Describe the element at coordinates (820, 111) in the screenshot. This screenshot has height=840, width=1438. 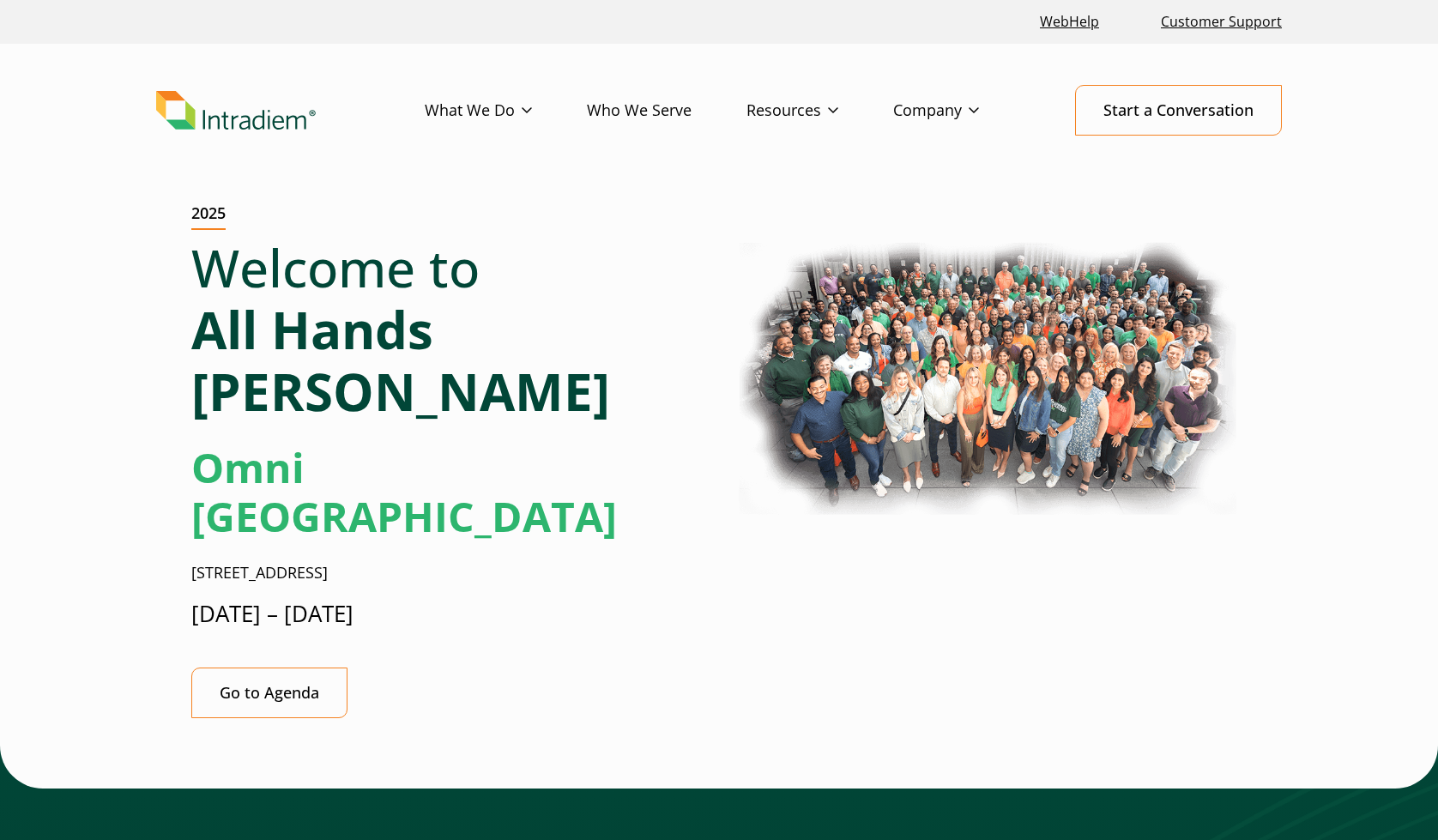
I see `a: Resources` at that location.